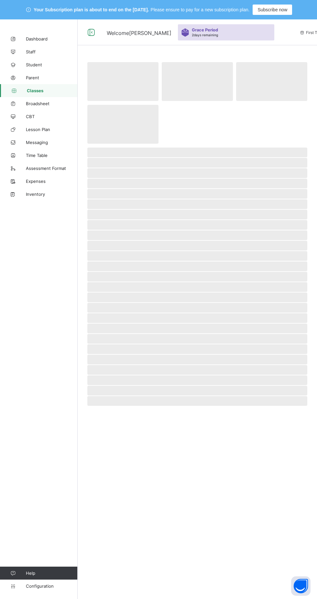 The width and height of the screenshot is (317, 599). Describe the element at coordinates (52, 181) in the screenshot. I see `span: Expenses` at that location.